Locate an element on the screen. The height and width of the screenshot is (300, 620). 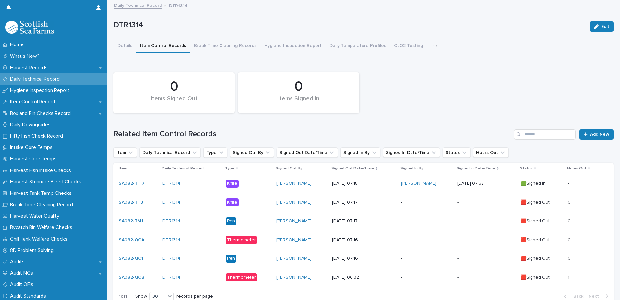
div: 0 is located at coordinates (299, 87).